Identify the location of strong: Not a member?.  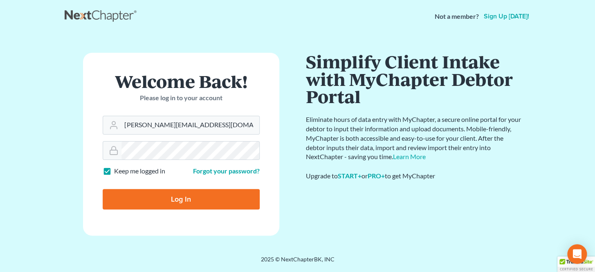
(456, 16).